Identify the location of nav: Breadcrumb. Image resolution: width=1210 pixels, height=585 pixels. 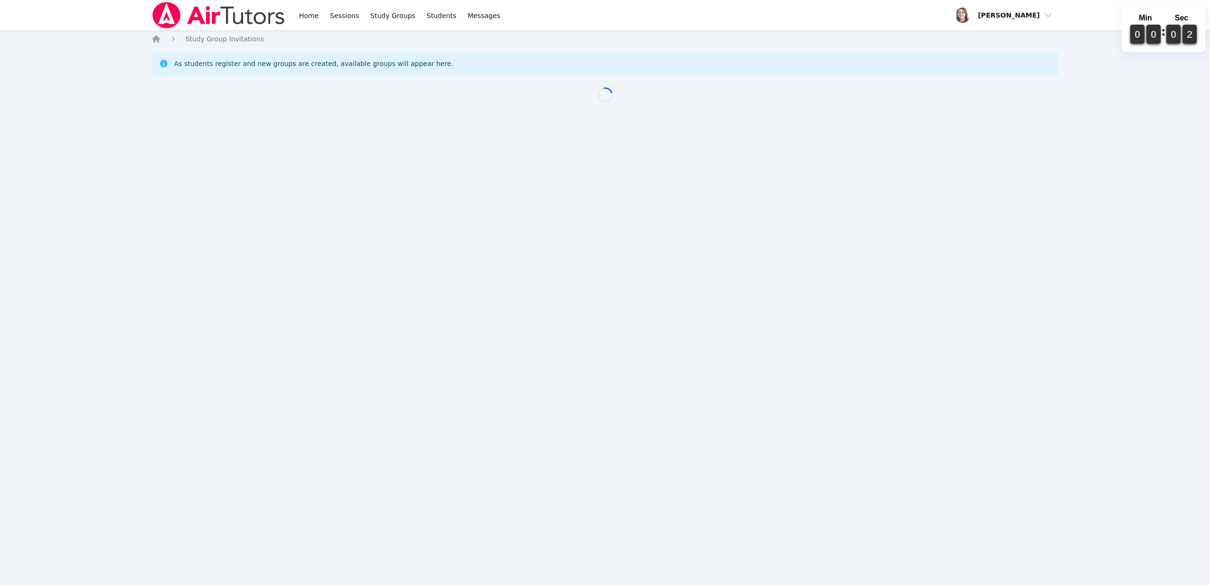
(605, 39).